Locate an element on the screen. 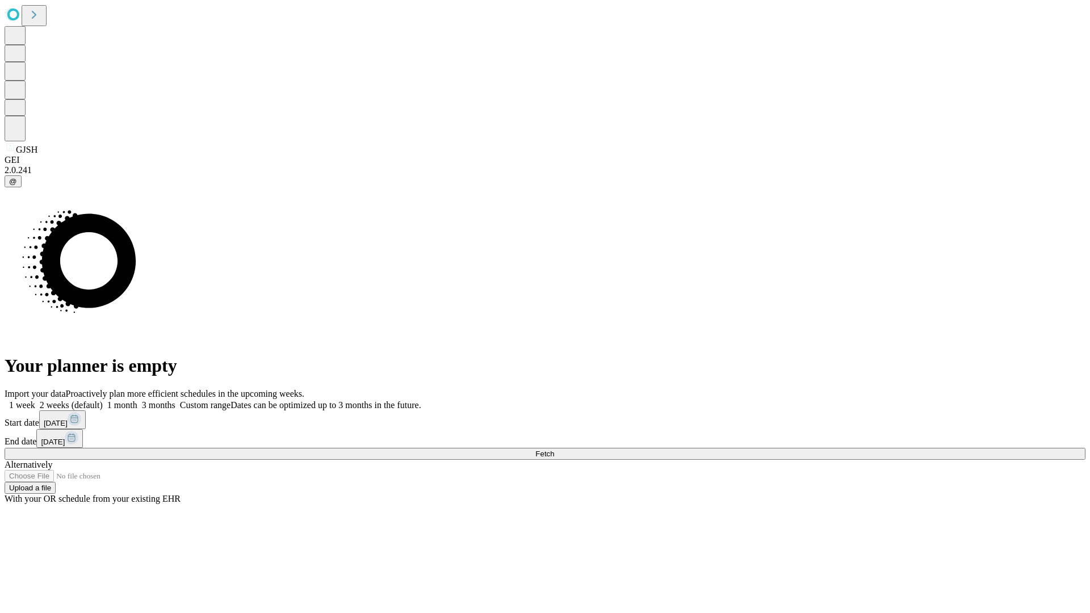 The image size is (1090, 613). span: 1 month is located at coordinates (122, 405).